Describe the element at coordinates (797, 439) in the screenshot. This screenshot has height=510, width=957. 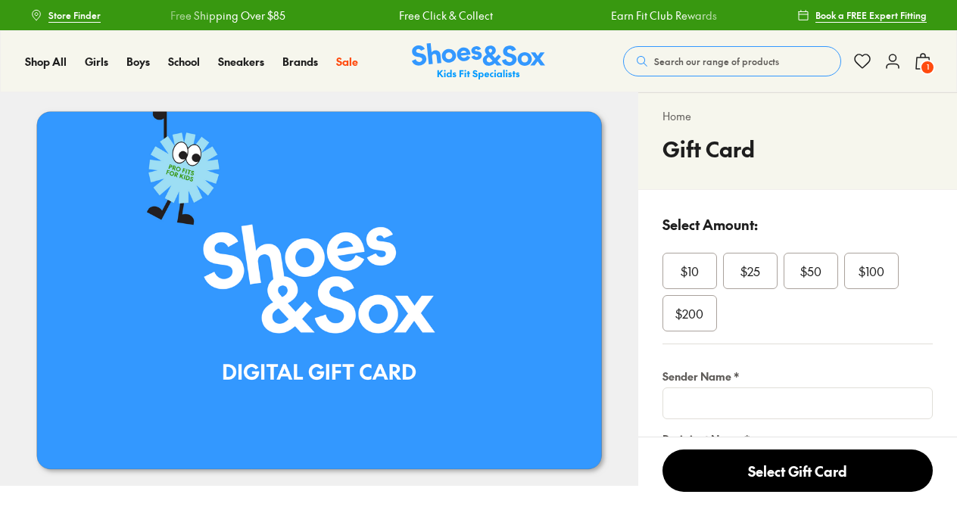
I see `label: Recipient Name *` at that location.